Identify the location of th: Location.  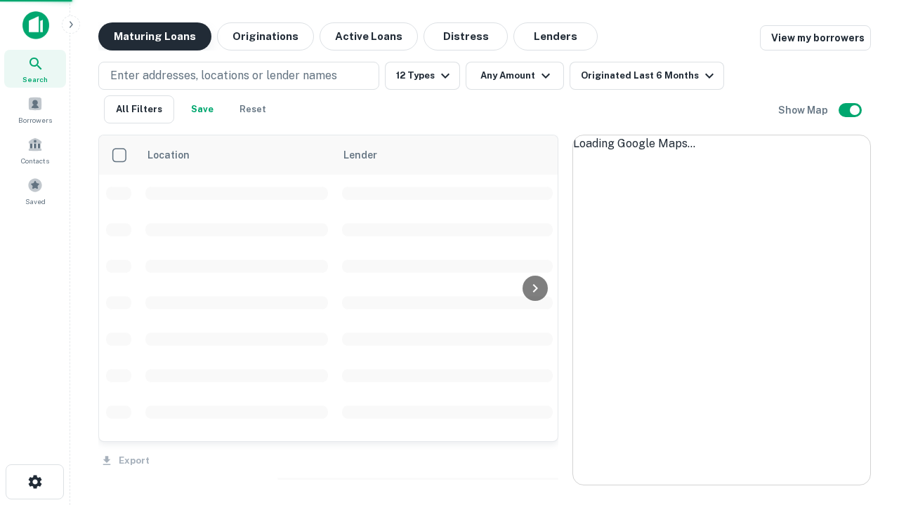
(237, 155).